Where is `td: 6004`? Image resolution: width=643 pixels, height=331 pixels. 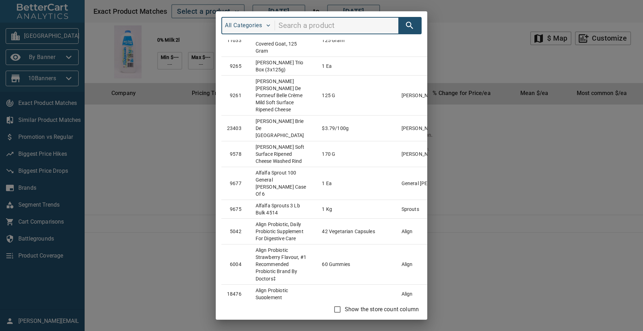
td: 6004 is located at coordinates (236, 264).